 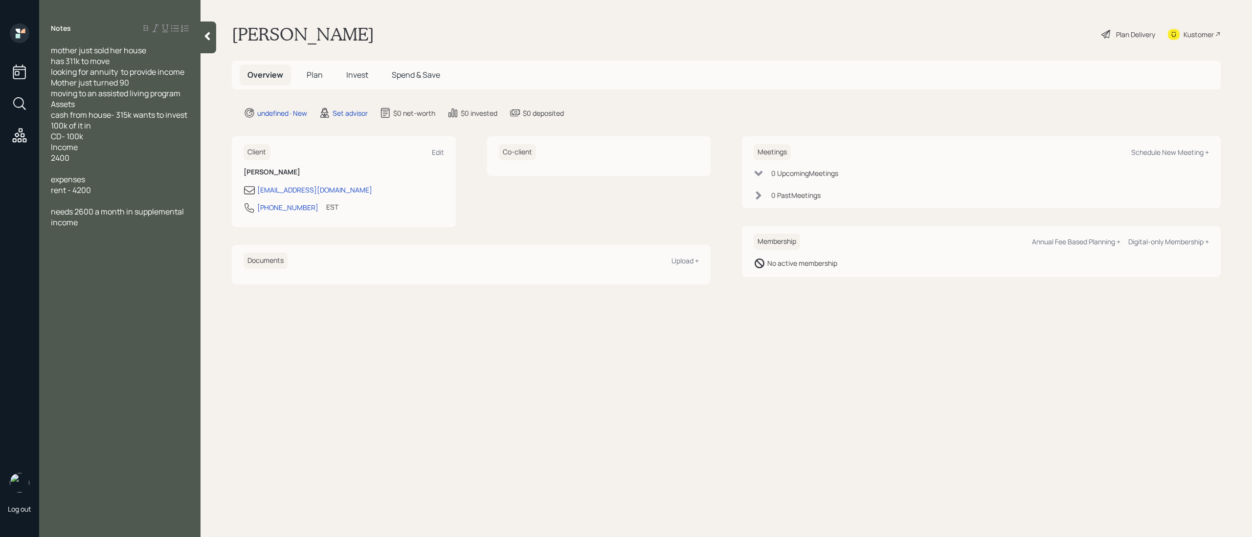 What do you see at coordinates (795, 195) in the screenshot?
I see `div: 0 Past Meeting s` at bounding box center [795, 195].